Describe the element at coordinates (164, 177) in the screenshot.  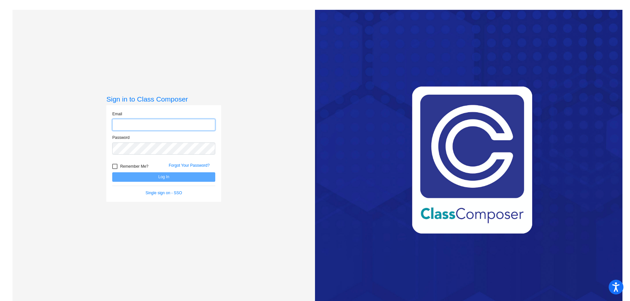
I see `button: Log In` at that location.